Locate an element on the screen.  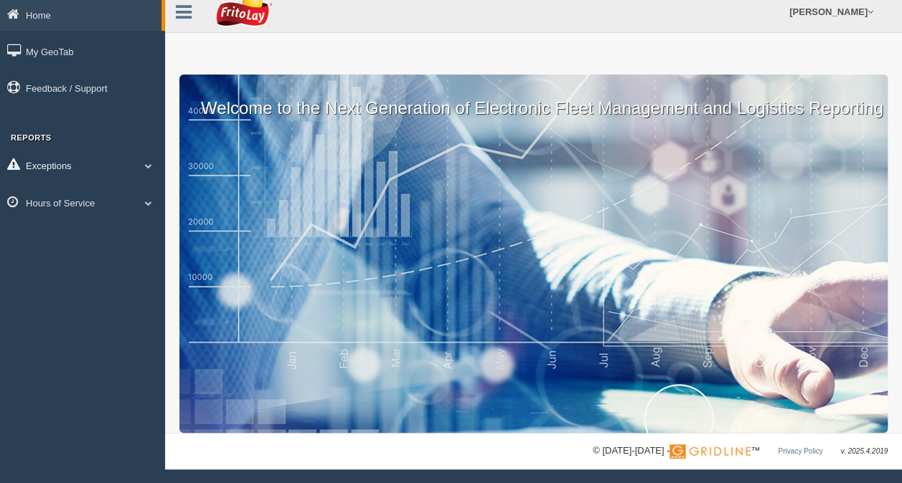
p: Welcome to the Next Generation of Electronic Fleet Management and Logistics Reporting is located at coordinates (533, 98).